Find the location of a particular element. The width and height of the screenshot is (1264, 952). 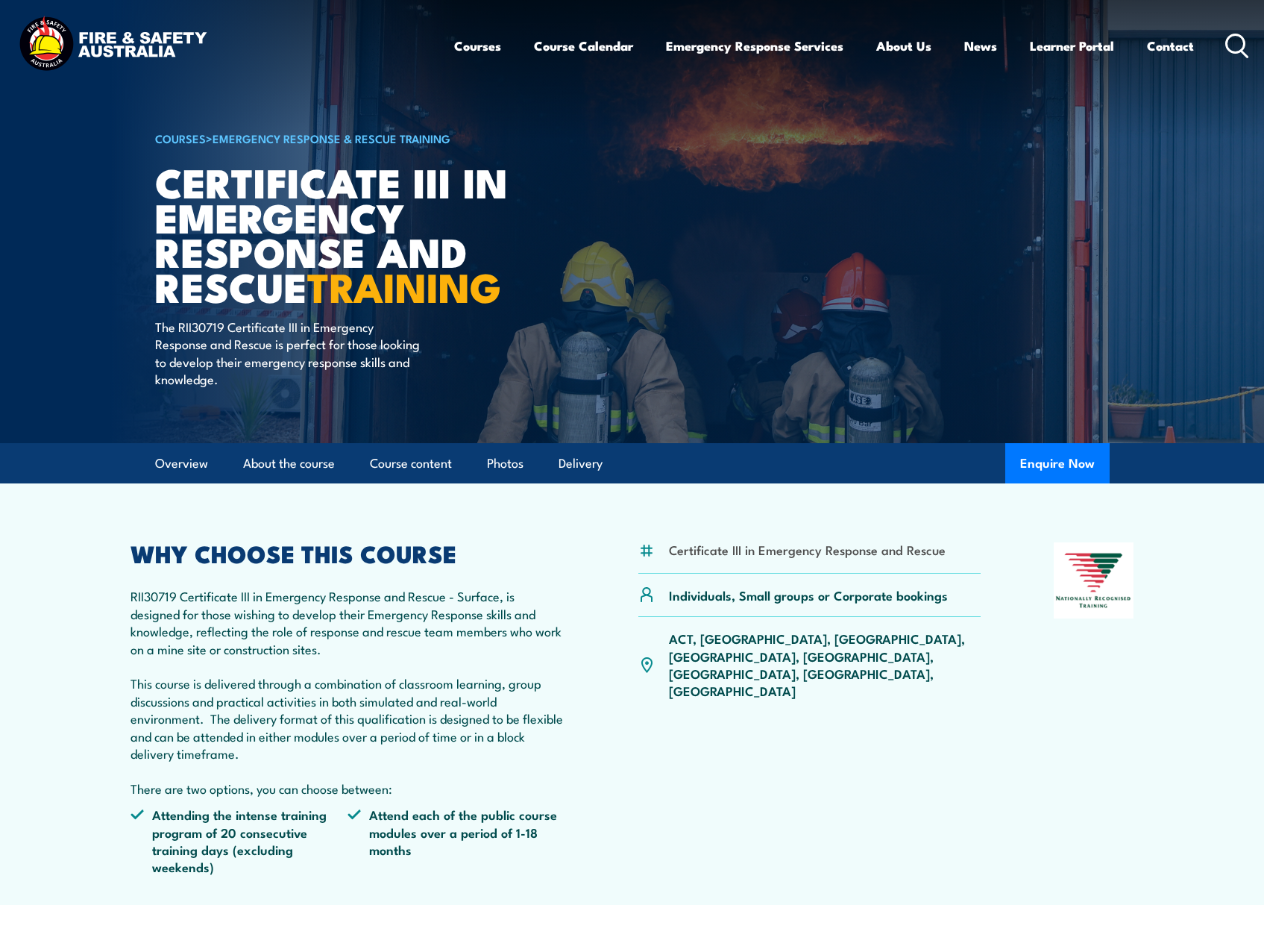

a: About the course is located at coordinates (288, 463).